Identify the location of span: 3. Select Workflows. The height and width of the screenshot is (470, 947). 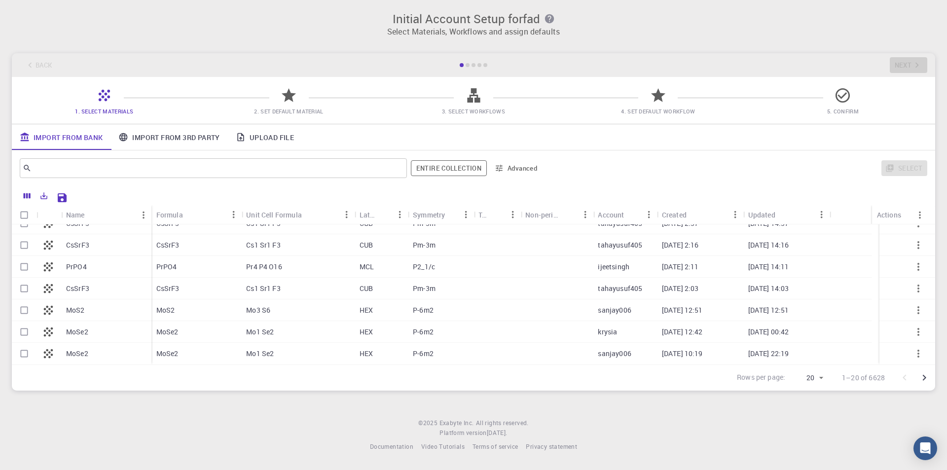
(473, 111).